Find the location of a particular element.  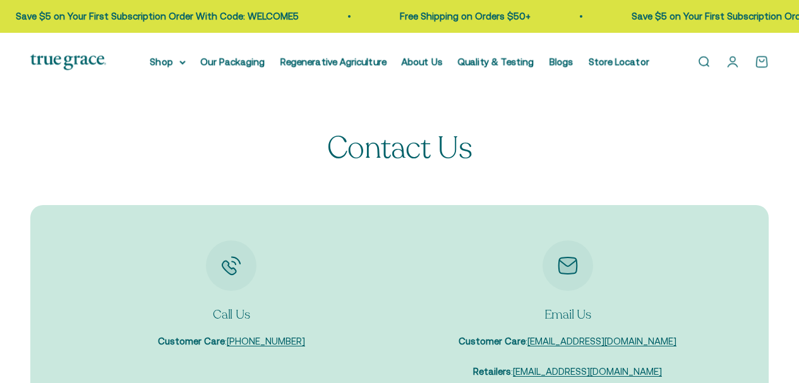

strong: Retailers is located at coordinates (492, 371).